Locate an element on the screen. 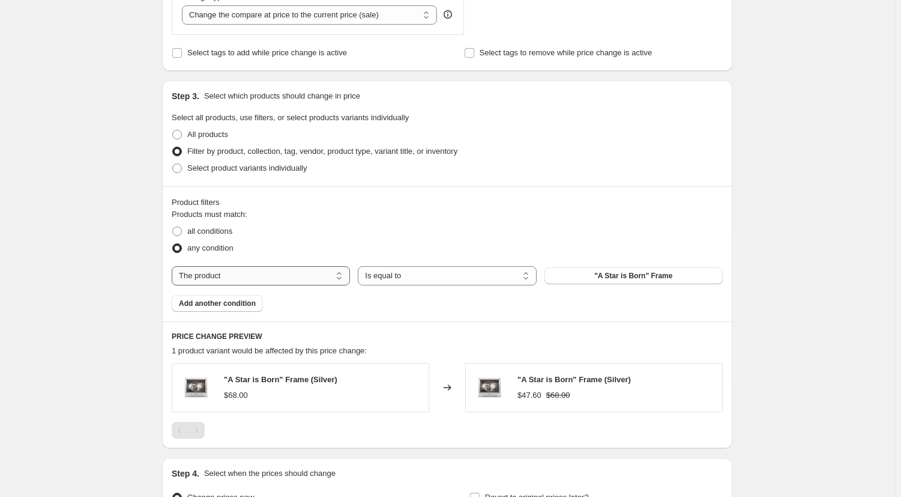 The image size is (901, 497). span: Filter by product, collection, tag, vendor, product type, variant title, or inventory is located at coordinates (323, 151).